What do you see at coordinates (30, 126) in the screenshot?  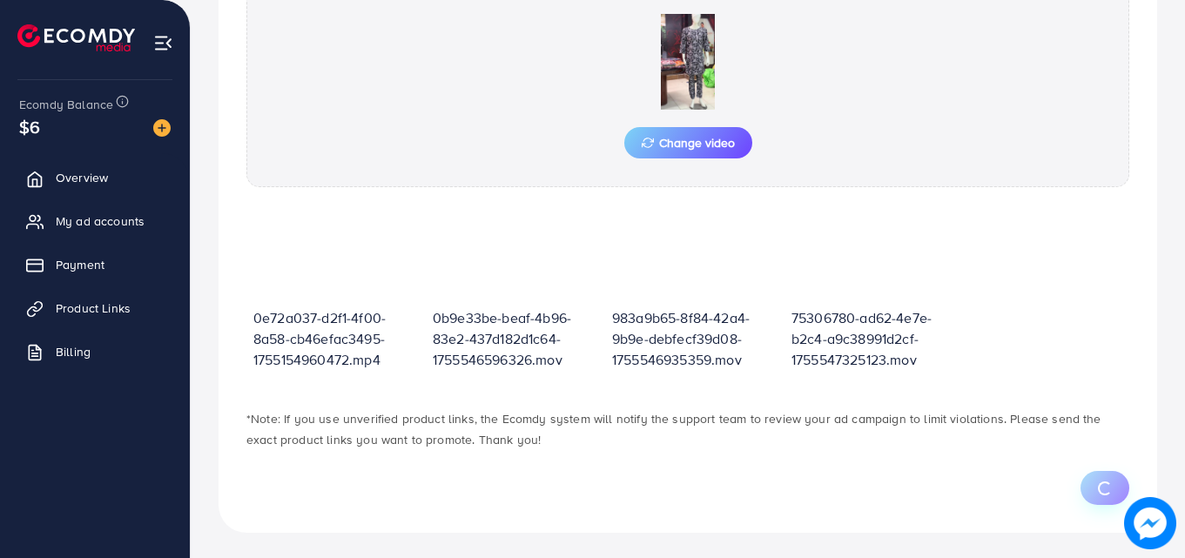 I see `span: $6` at bounding box center [30, 126].